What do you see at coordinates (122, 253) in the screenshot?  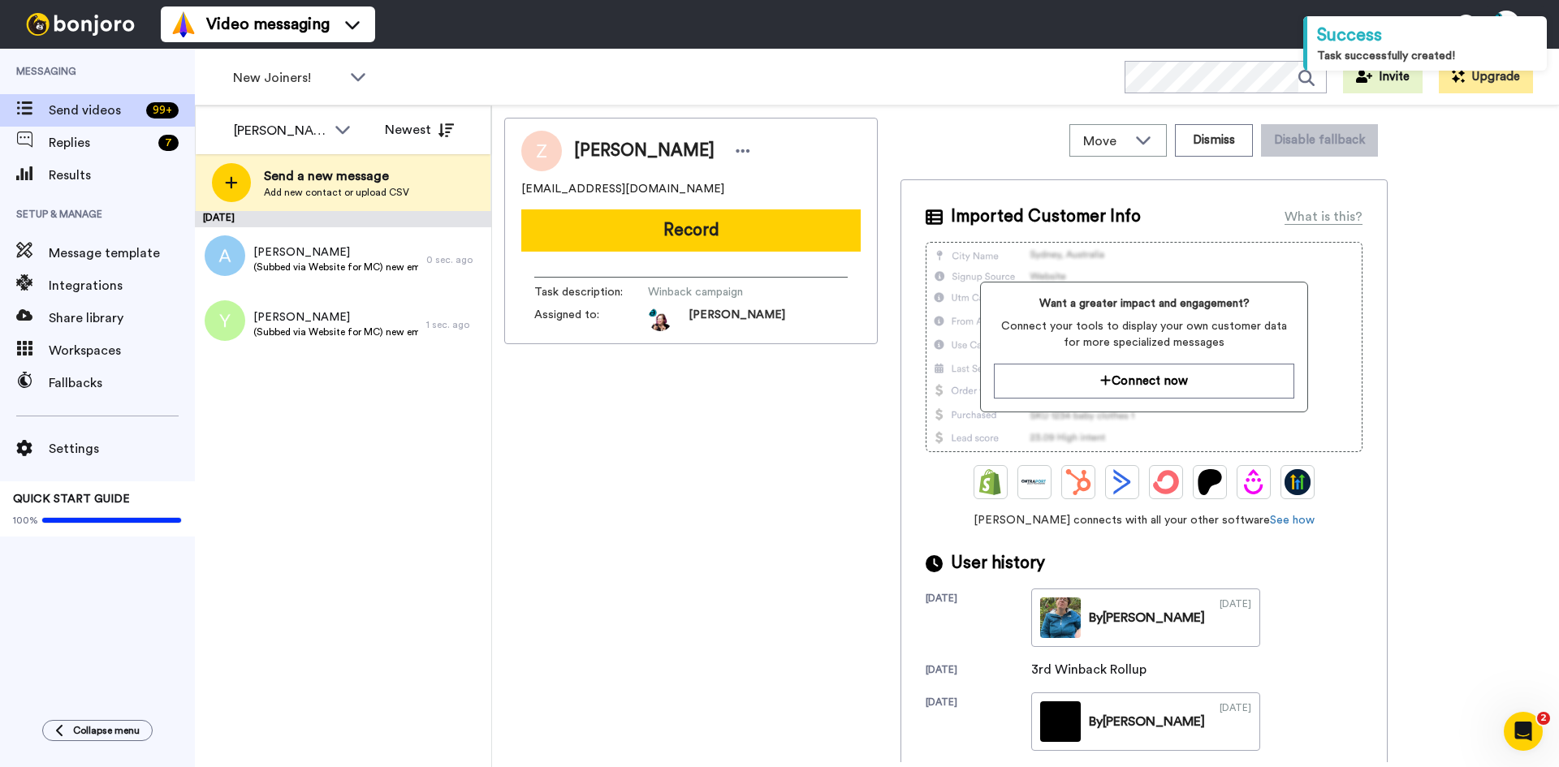 I see `span: Message template` at bounding box center [122, 253].